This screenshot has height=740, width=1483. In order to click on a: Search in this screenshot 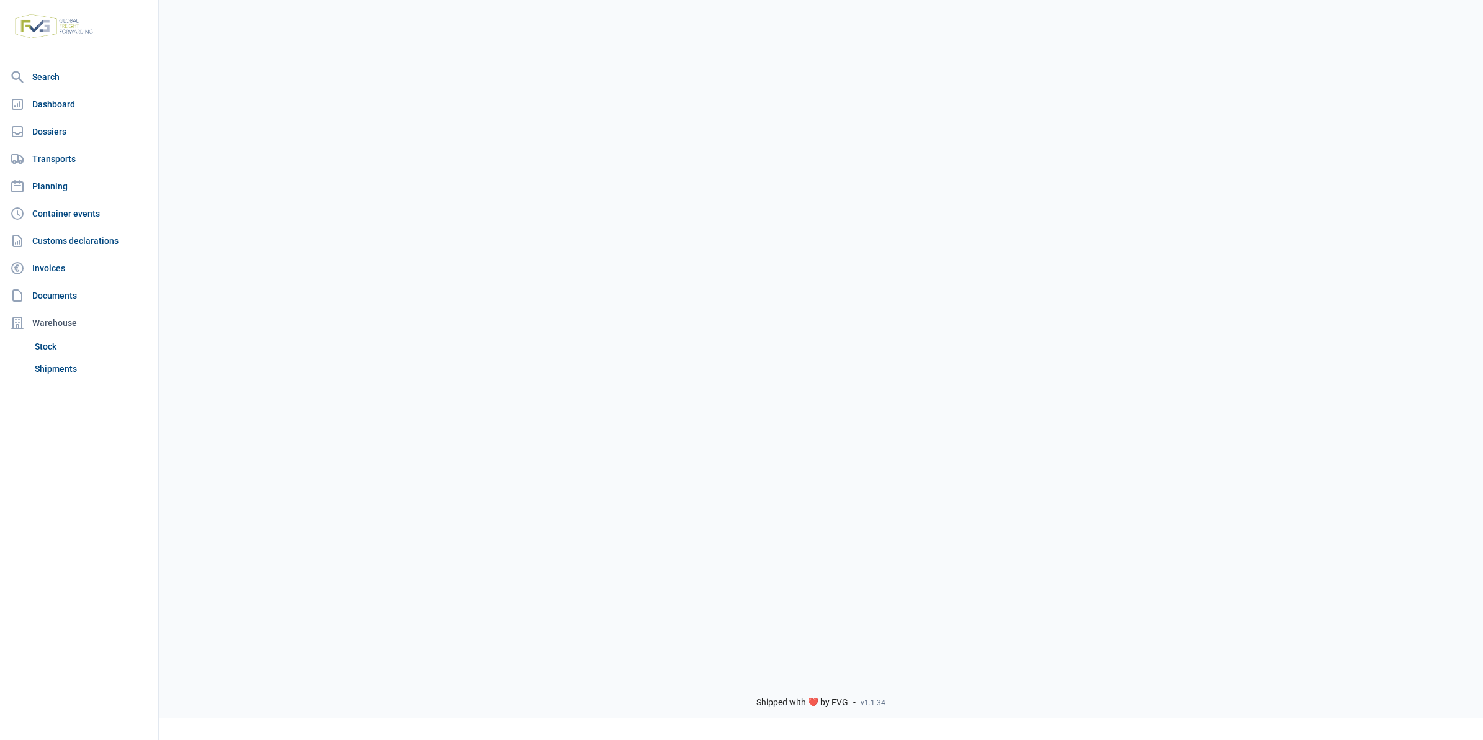, I will do `click(79, 77)`.